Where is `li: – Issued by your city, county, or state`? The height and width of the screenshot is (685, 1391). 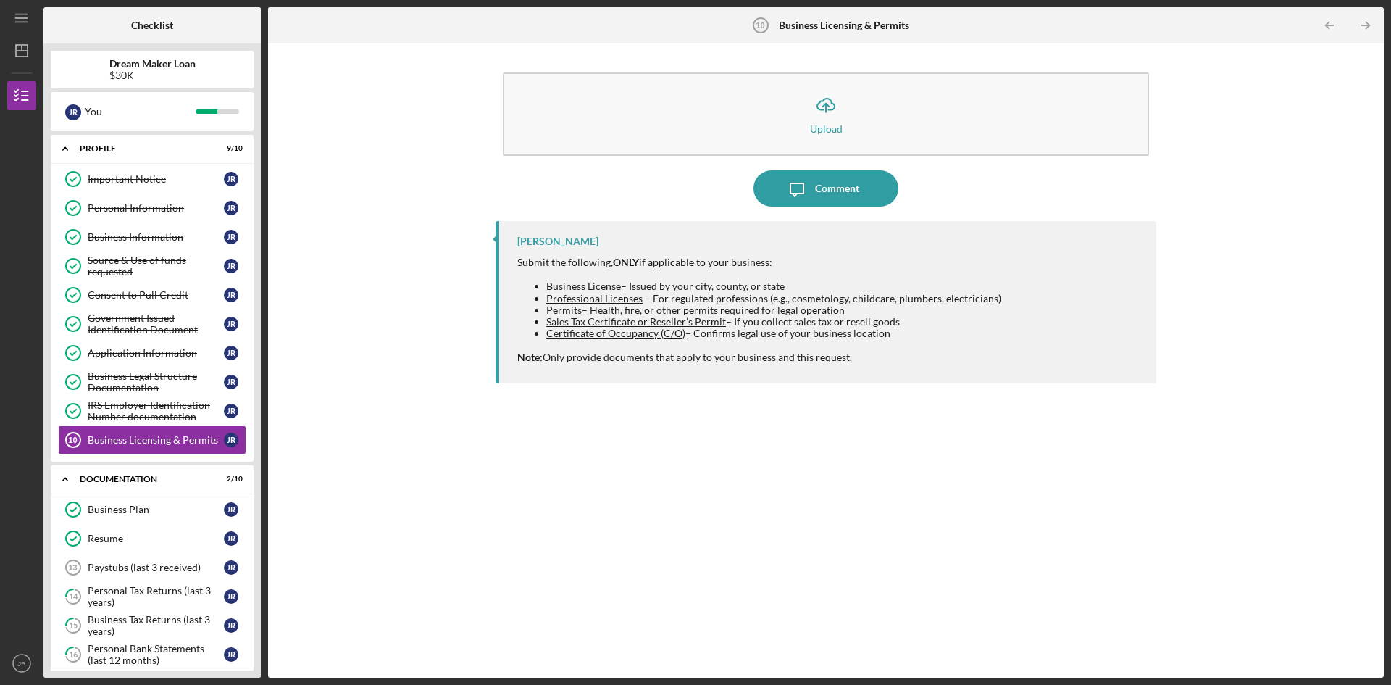
li: – Issued by your city, county, or state is located at coordinates (774, 286).